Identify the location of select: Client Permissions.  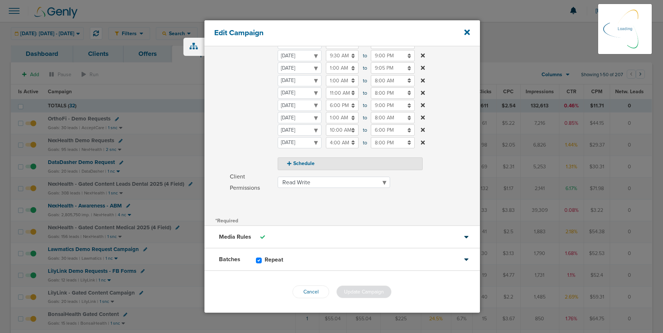
(334, 182).